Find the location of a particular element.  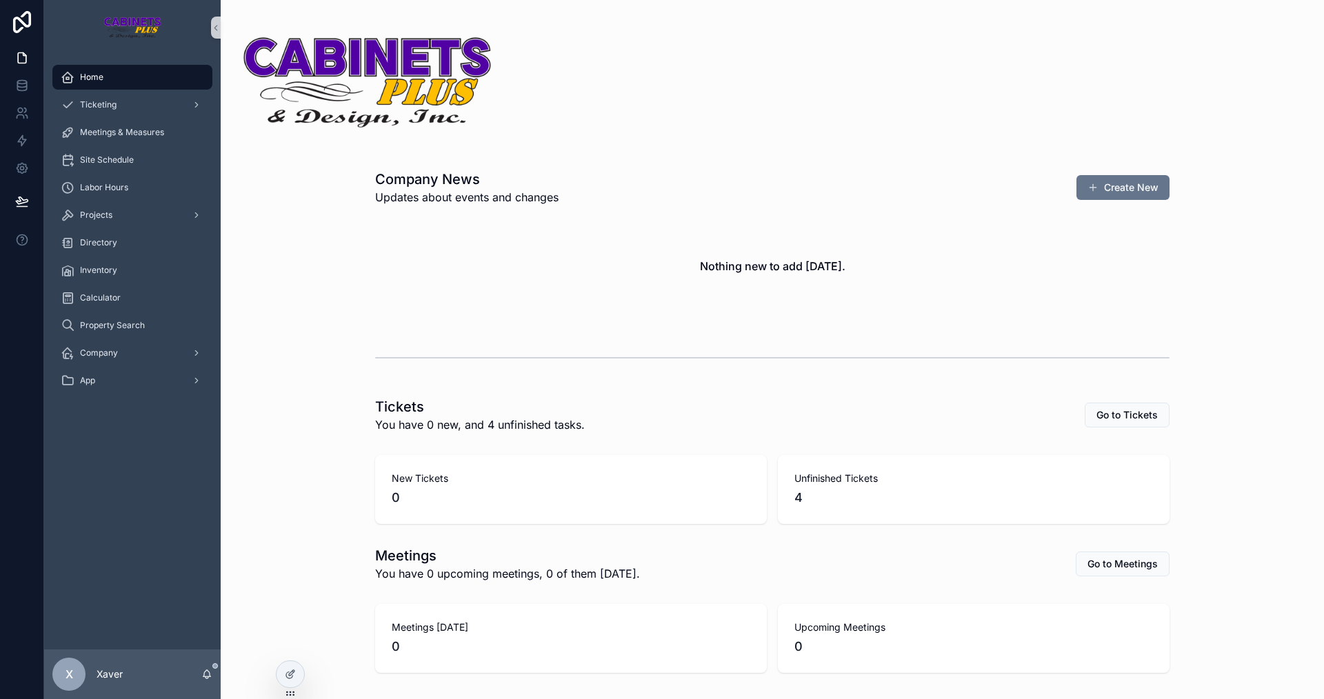

span: Property Search is located at coordinates (112, 325).